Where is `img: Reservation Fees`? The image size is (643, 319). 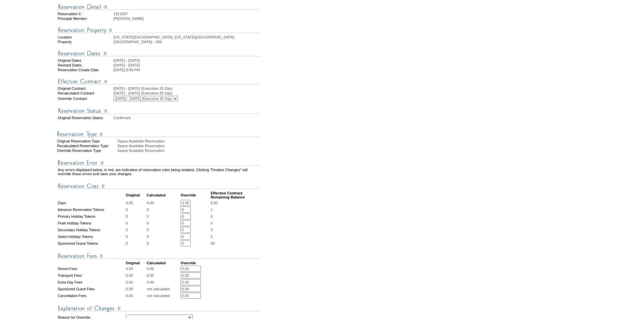
img: Reservation Fees is located at coordinates (159, 256).